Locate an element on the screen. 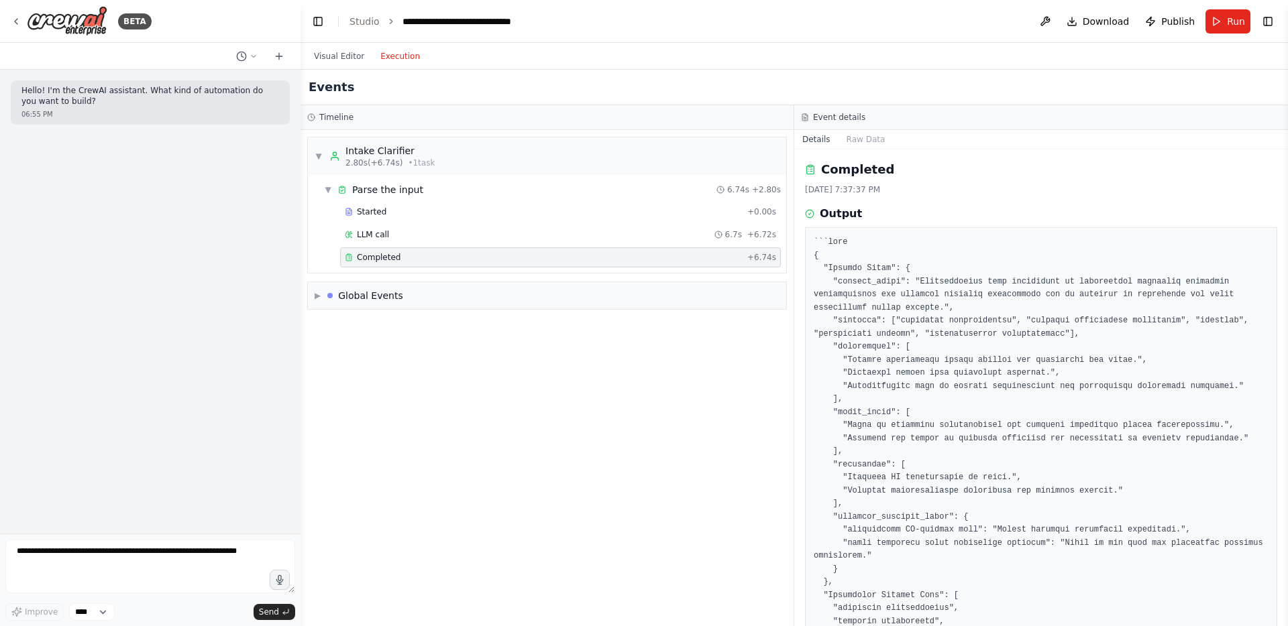  div: Global Events is located at coordinates (370, 296).